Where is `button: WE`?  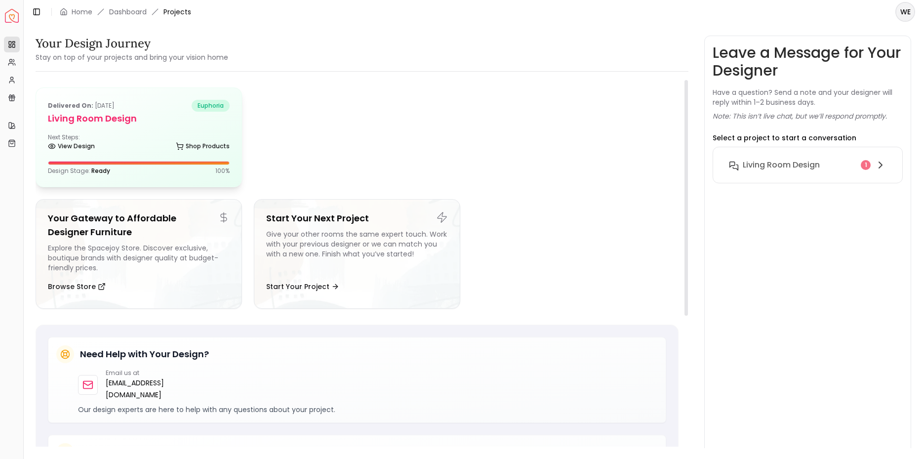 button: WE is located at coordinates (905, 12).